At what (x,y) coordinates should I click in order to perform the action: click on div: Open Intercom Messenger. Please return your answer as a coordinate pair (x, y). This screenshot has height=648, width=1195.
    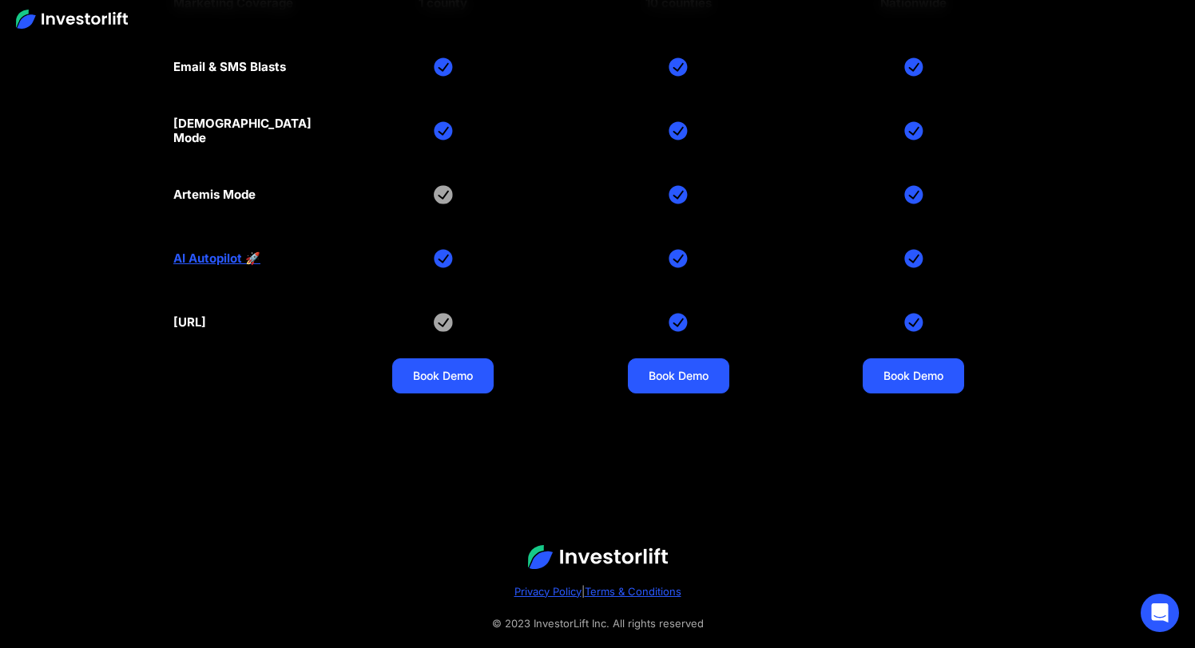
    Looking at the image, I should click on (1159, 613).